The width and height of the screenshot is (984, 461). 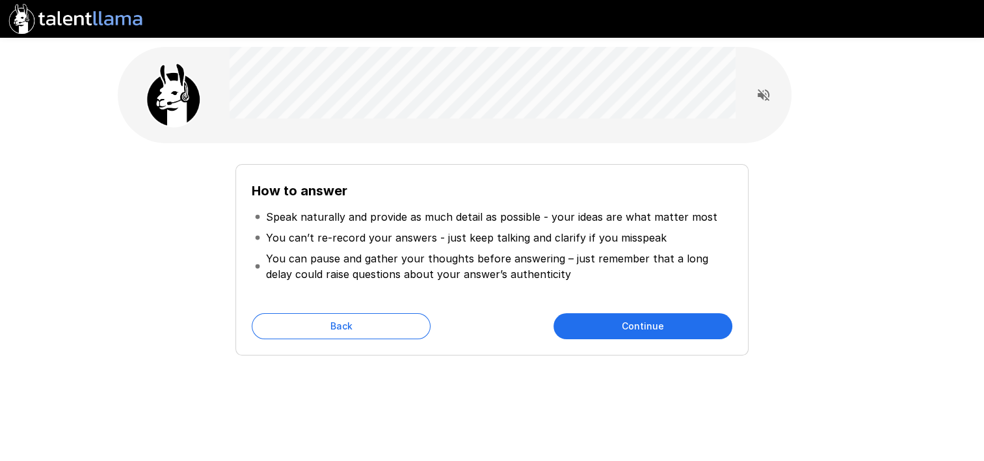 What do you see at coordinates (467, 237) in the screenshot?
I see `p: You can’t re-record your answers - just keep talking and clarify if you misspeak` at bounding box center [467, 237].